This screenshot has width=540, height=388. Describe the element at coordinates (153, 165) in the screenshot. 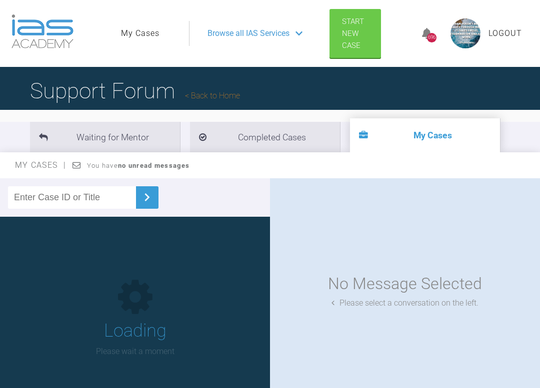

I see `strong: no unread messages` at that location.